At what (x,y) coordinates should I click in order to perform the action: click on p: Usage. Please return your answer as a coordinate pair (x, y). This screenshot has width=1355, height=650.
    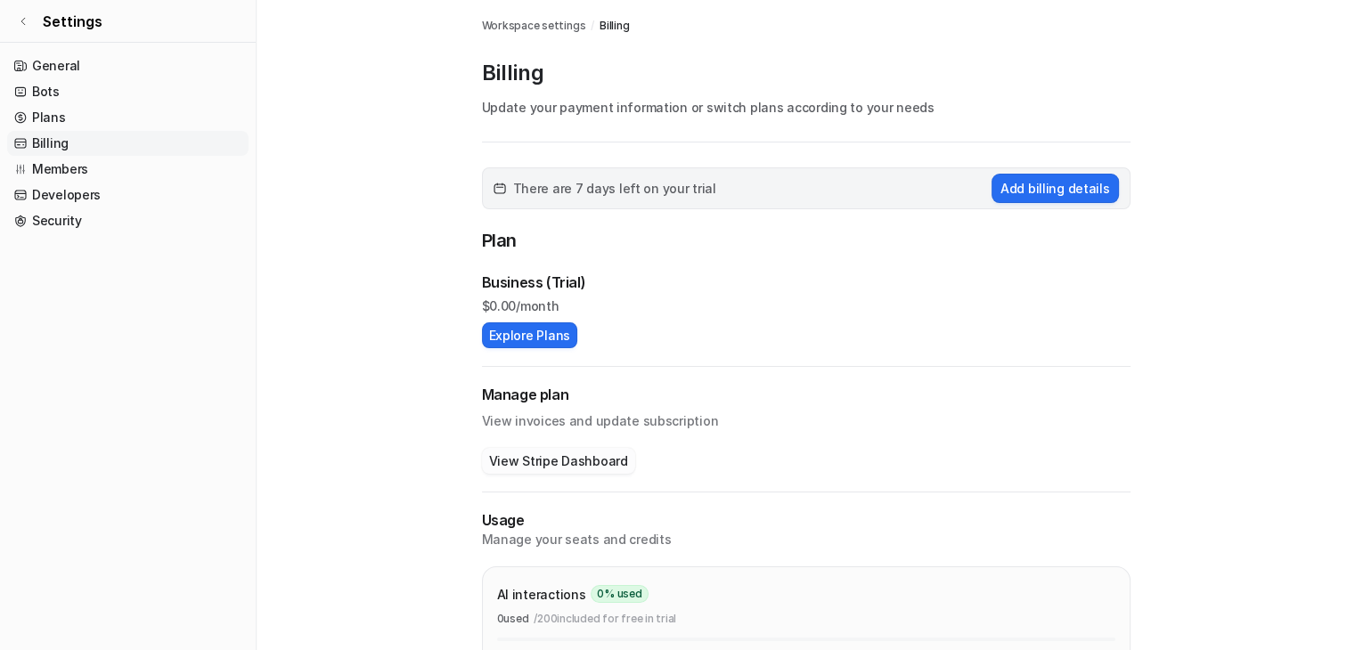
    Looking at the image, I should click on (806, 520).